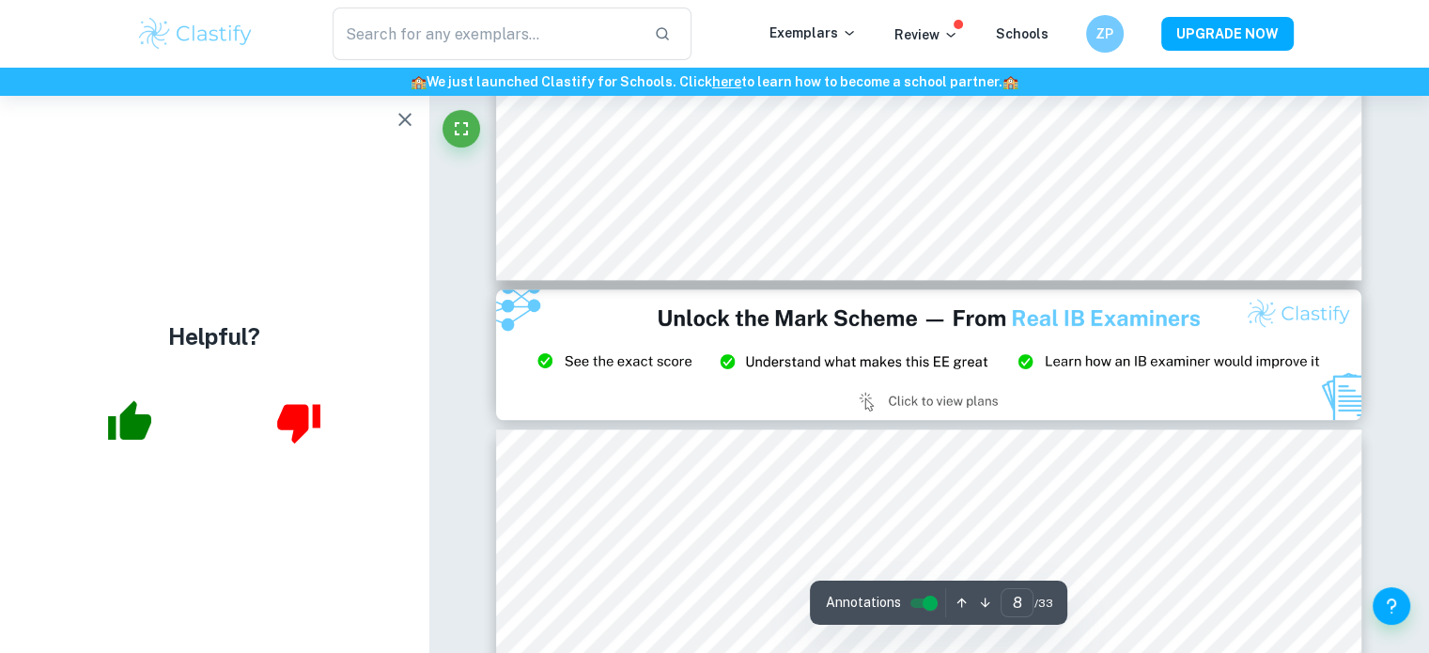 The height and width of the screenshot is (653, 1429). Describe the element at coordinates (1104, 34) in the screenshot. I see `h6: ZP` at that location.